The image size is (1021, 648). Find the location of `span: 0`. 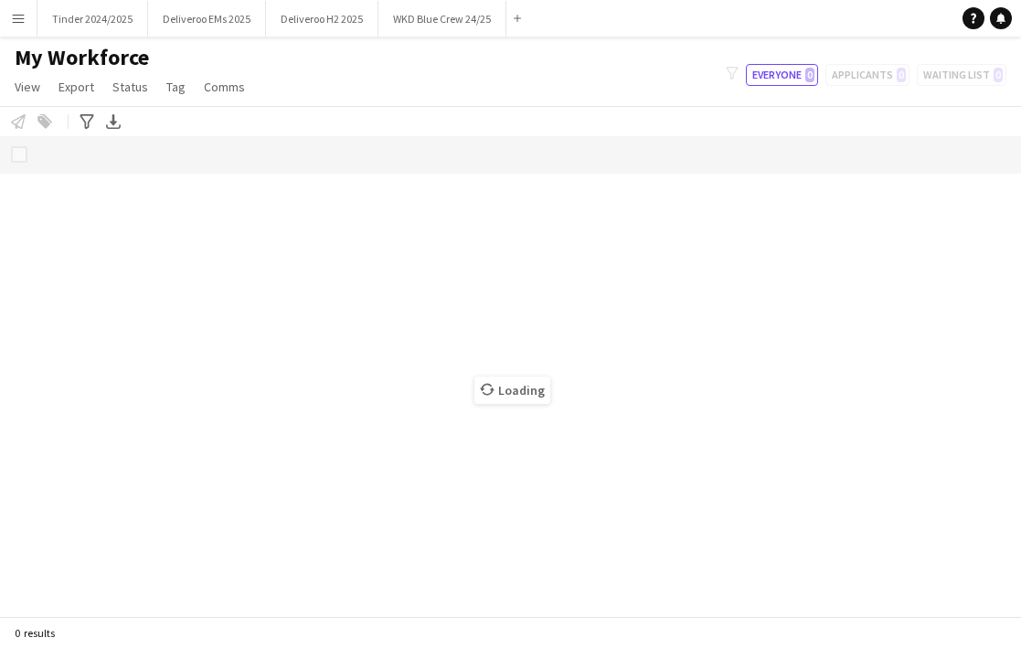

span: 0 is located at coordinates (810, 75).